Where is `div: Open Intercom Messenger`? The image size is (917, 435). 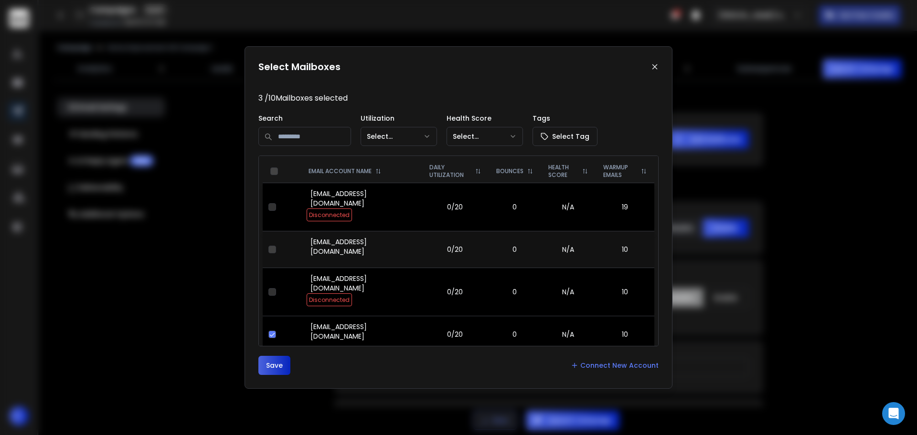 div: Open Intercom Messenger is located at coordinates (893, 414).